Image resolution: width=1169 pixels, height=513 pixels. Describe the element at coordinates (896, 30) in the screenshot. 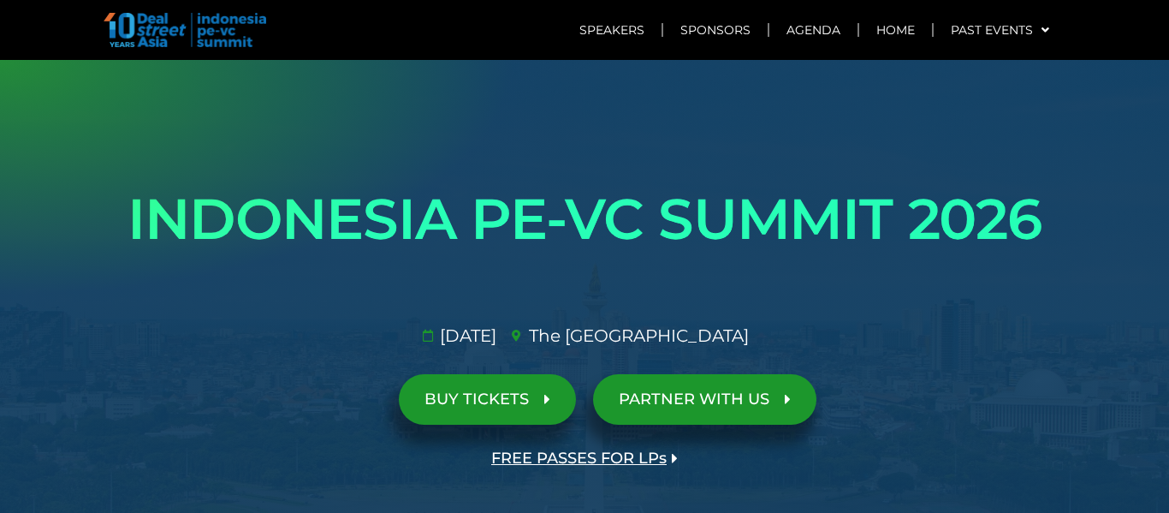

I see `a: Home` at that location.